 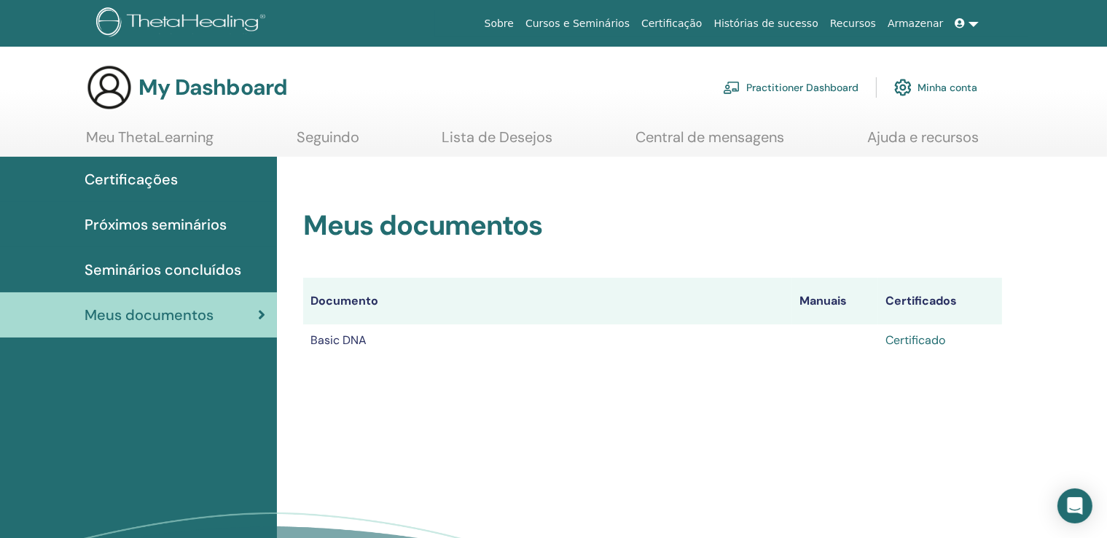 I want to click on a: Lista de Desejos, so click(x=498, y=142).